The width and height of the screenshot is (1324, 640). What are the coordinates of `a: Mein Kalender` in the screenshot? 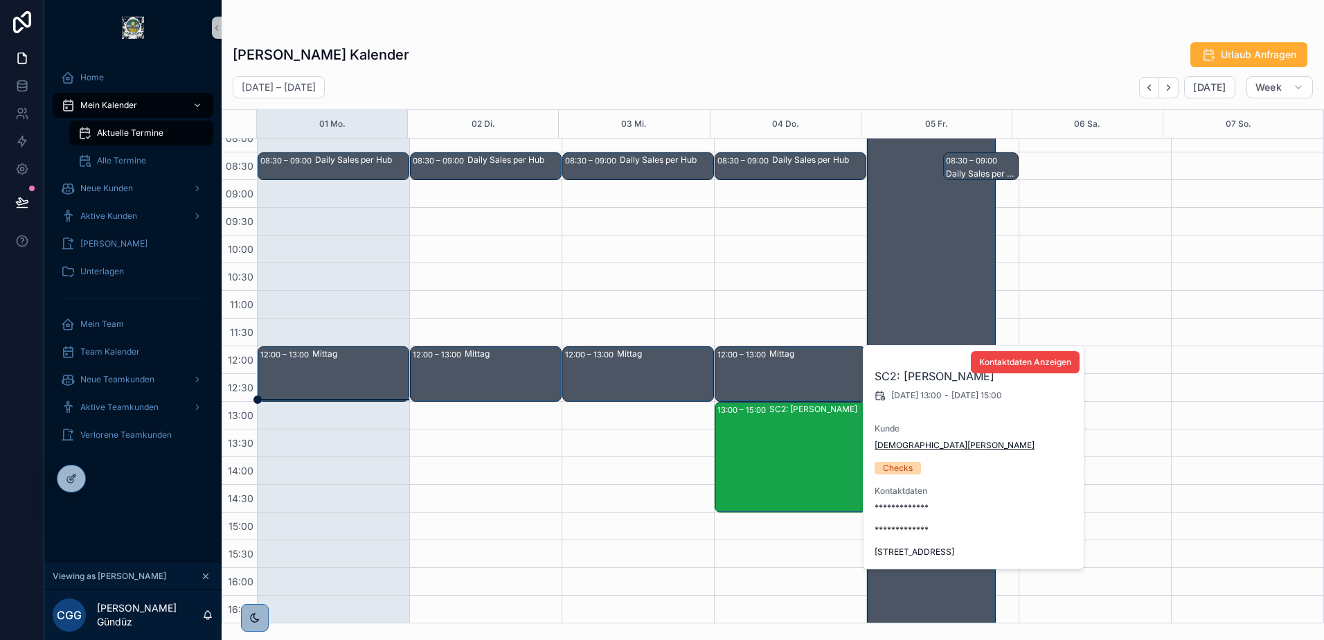 It's located at (133, 105).